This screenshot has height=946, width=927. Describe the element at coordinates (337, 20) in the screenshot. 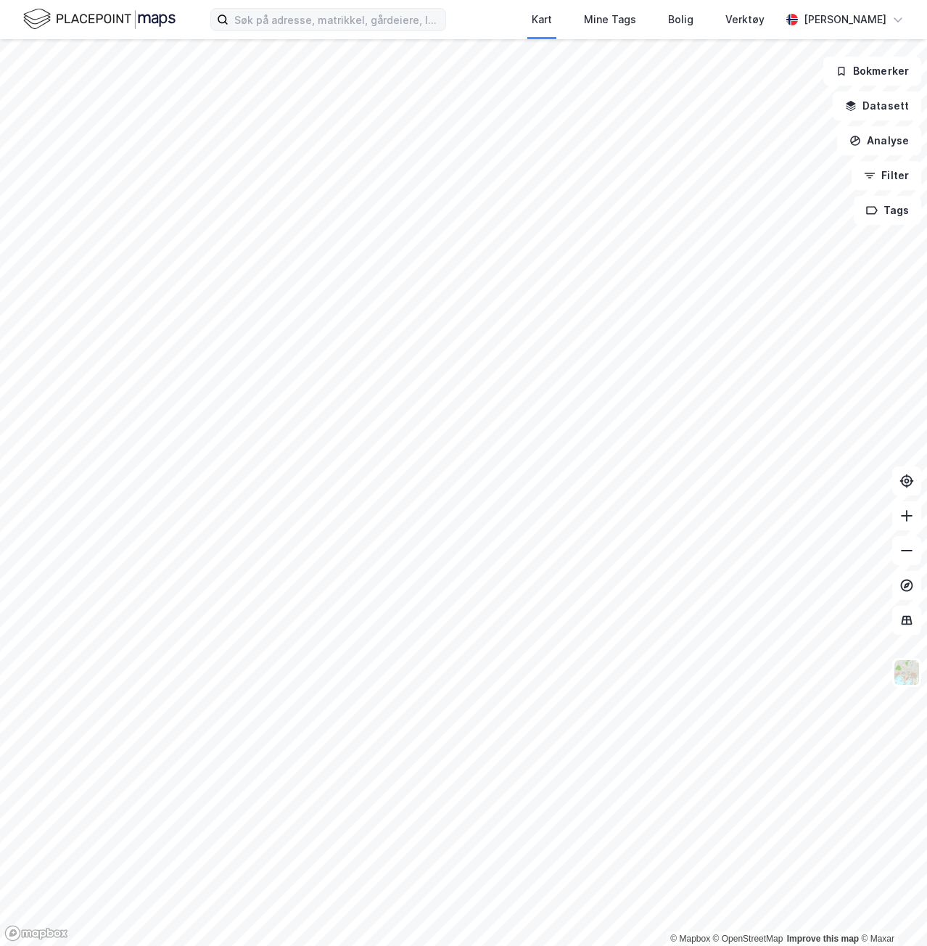

I see `input: Søk på adresse, matrikkel, gårdeiere, leietakere eller personer` at that location.